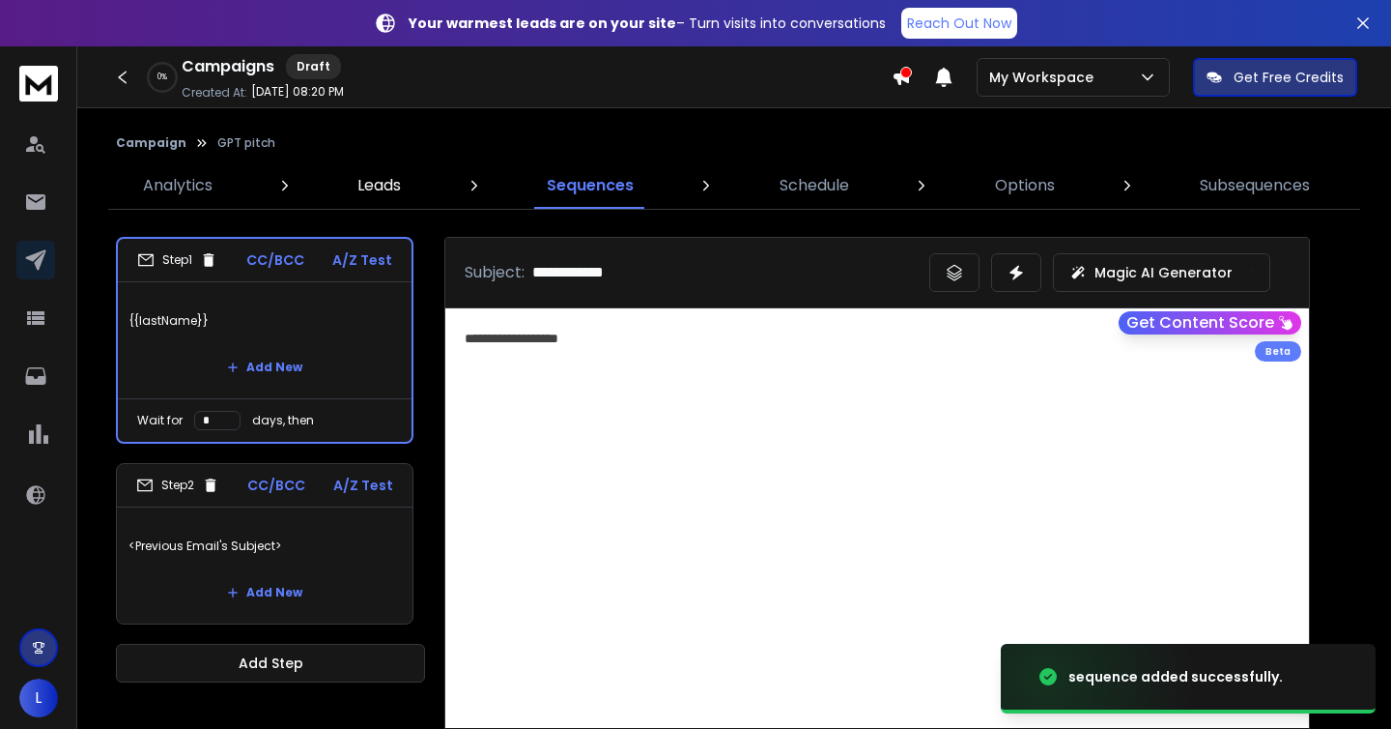 The image size is (1391, 729). Describe the element at coordinates (39, 698) in the screenshot. I see `span: L` at that location.